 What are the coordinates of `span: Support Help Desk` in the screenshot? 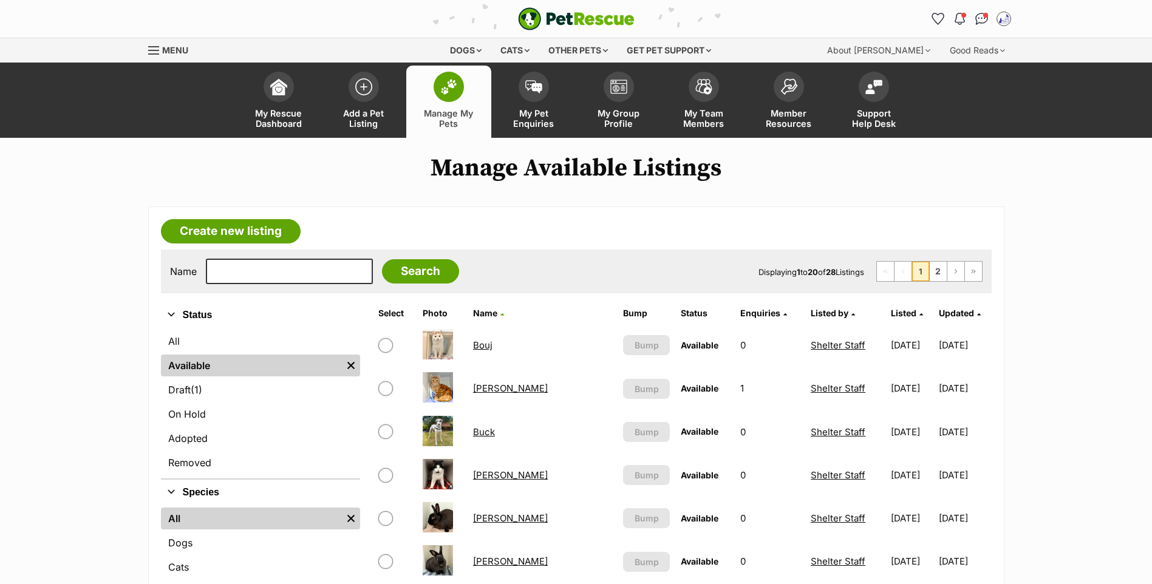 It's located at (874, 118).